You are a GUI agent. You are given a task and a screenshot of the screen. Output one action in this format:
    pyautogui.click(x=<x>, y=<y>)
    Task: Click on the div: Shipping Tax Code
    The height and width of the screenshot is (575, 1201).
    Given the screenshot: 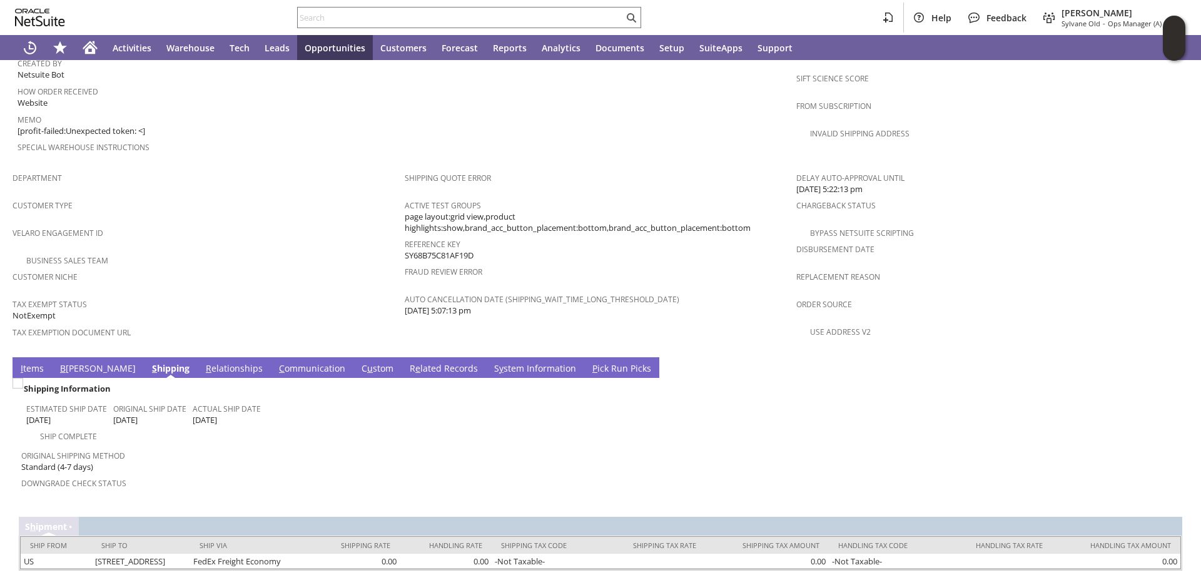 What is the action you would take?
    pyautogui.click(x=546, y=545)
    